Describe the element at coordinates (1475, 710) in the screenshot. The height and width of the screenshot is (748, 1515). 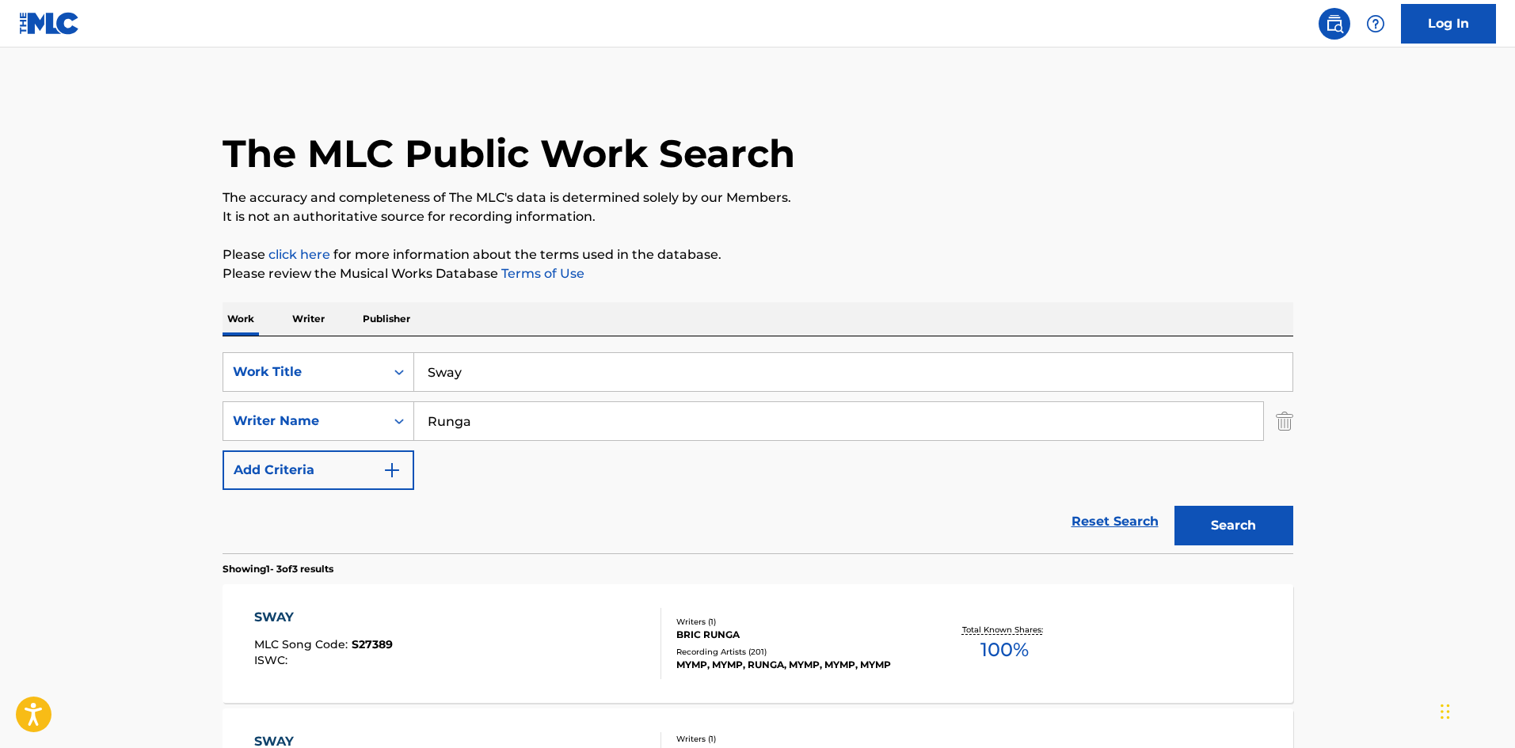
I see `div: Chat Widget` at that location.